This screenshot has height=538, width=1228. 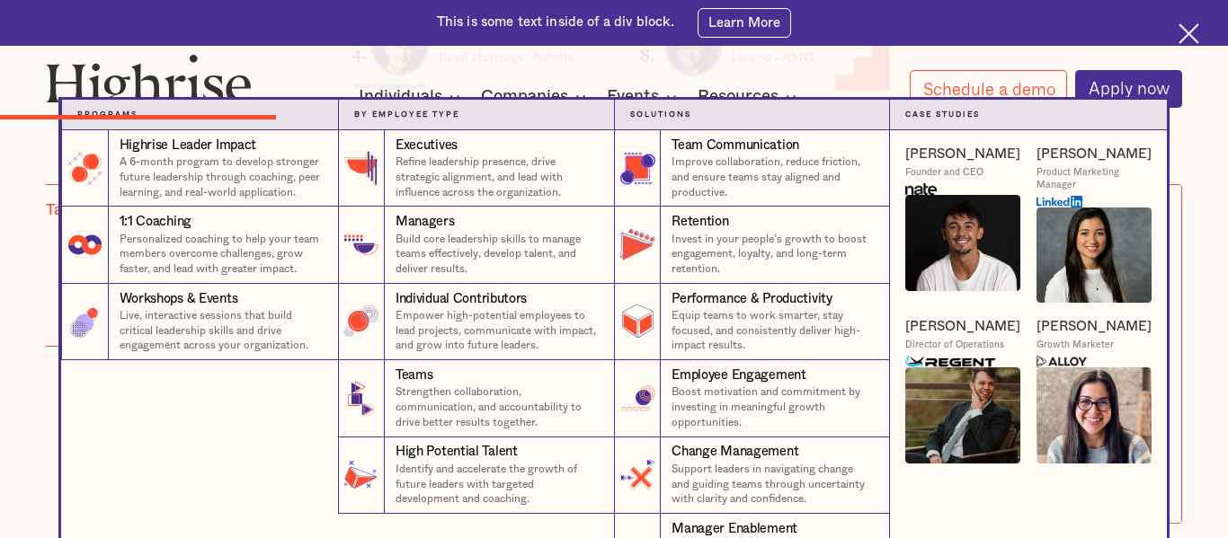 I want to click on div: Individual Contributors, so click(x=461, y=299).